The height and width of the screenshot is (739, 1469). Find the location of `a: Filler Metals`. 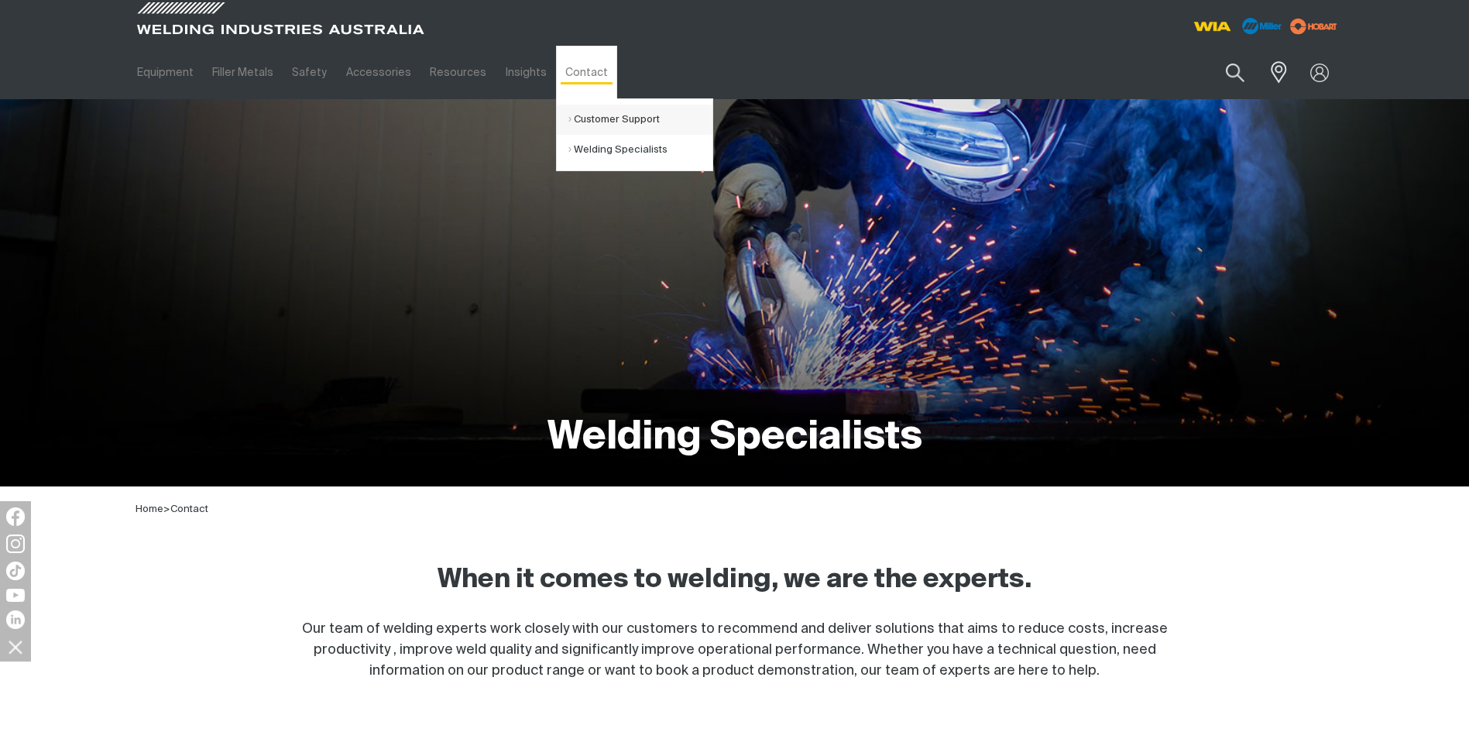

a: Filler Metals is located at coordinates (242, 72).